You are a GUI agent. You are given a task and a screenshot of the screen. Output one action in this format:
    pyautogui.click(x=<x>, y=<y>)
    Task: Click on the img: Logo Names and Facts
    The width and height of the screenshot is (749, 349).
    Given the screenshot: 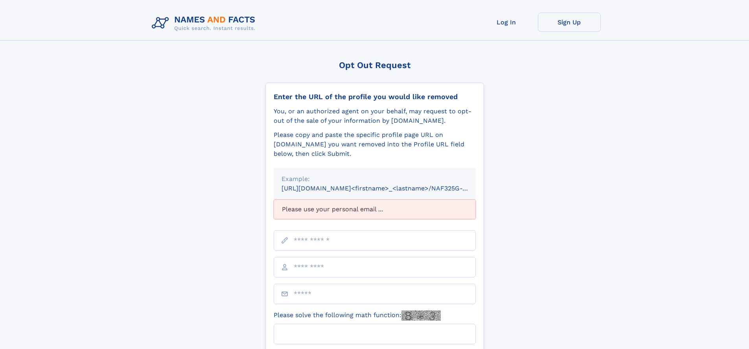 What is the action you would take?
    pyautogui.click(x=205, y=23)
    